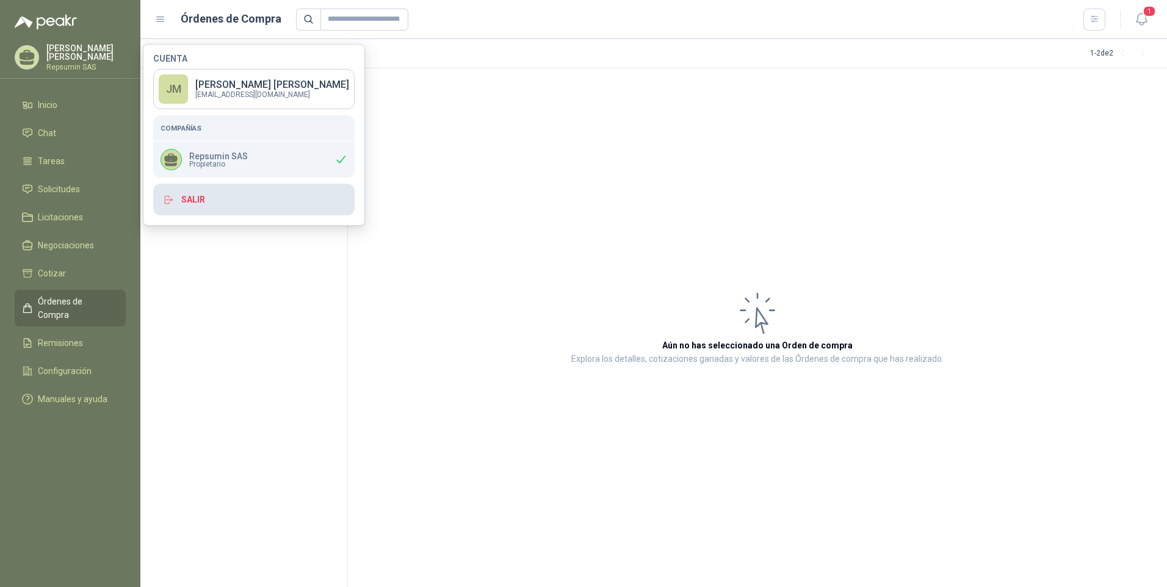  Describe the element at coordinates (1121, 54) in the screenshot. I see `div: 1 - 2 de 2` at that location.